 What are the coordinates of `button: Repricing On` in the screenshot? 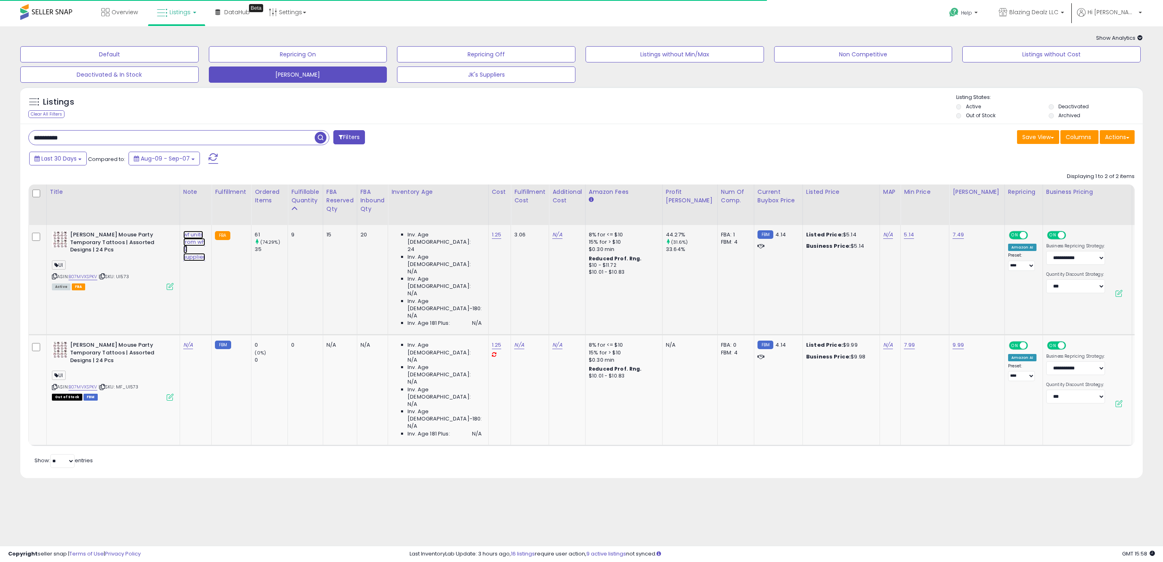 It's located at (298, 54).